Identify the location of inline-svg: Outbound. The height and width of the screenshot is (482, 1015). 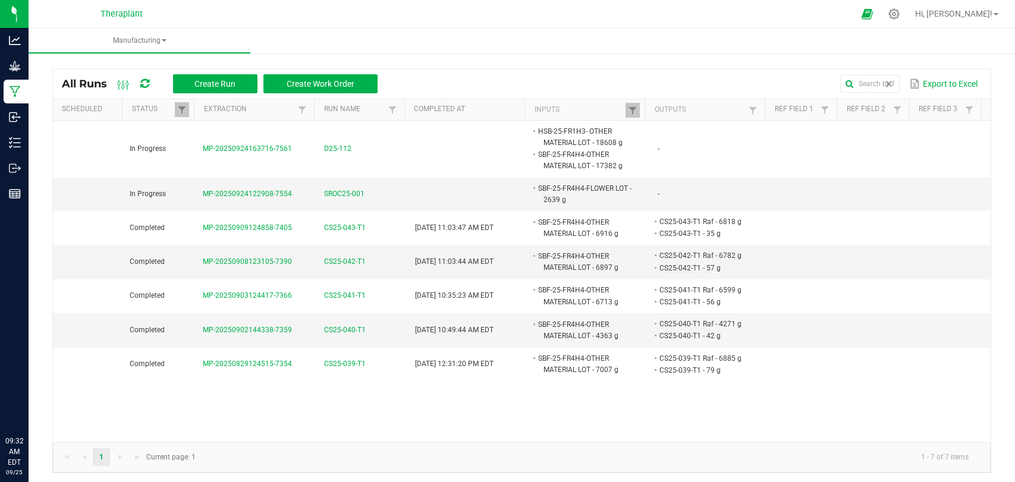
(15, 168).